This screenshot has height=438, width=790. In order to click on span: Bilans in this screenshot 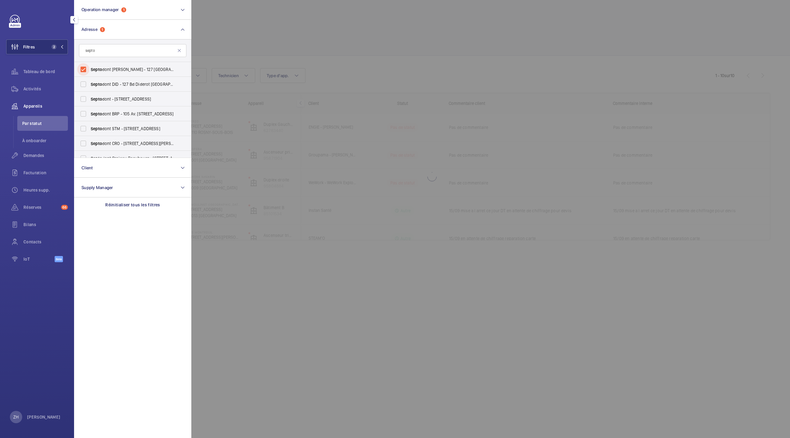, I will do `click(46, 225)`.